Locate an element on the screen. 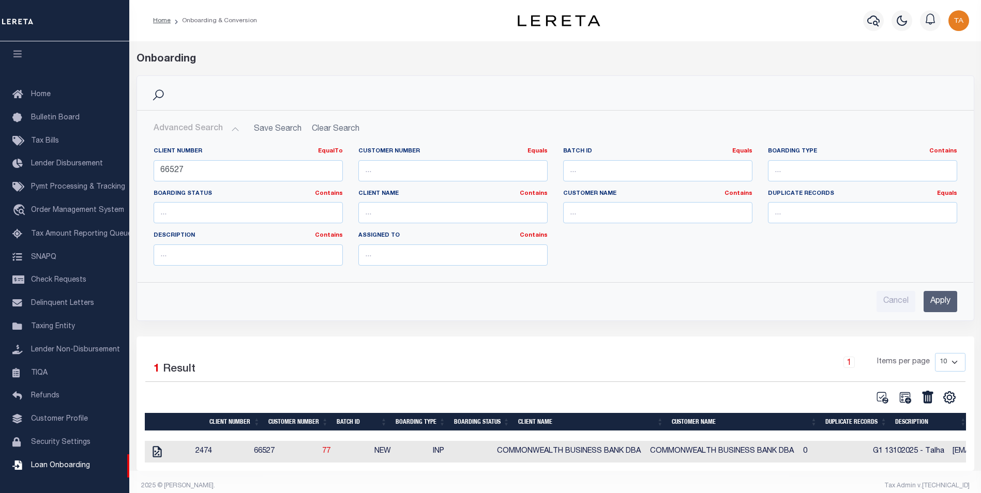 The width and height of the screenshot is (981, 493). th: Client Number: activate to sort column ascending is located at coordinates (235, 422).